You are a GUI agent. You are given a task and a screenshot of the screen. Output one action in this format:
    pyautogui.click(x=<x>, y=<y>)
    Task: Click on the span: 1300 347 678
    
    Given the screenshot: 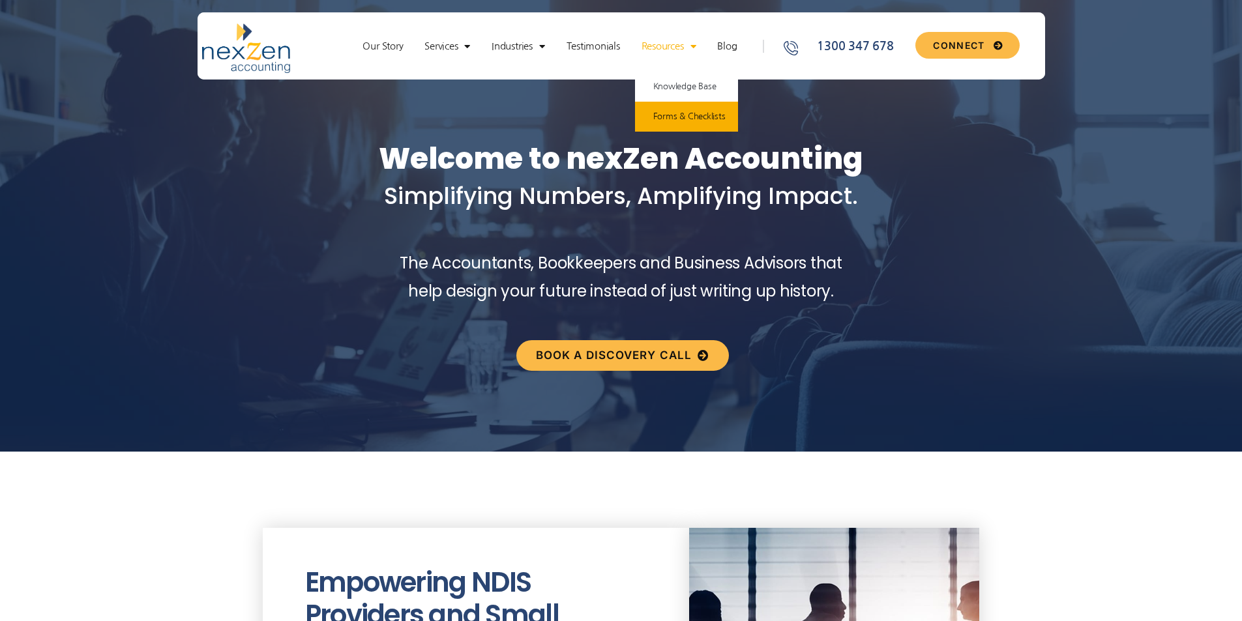 What is the action you would take?
    pyautogui.click(x=853, y=46)
    